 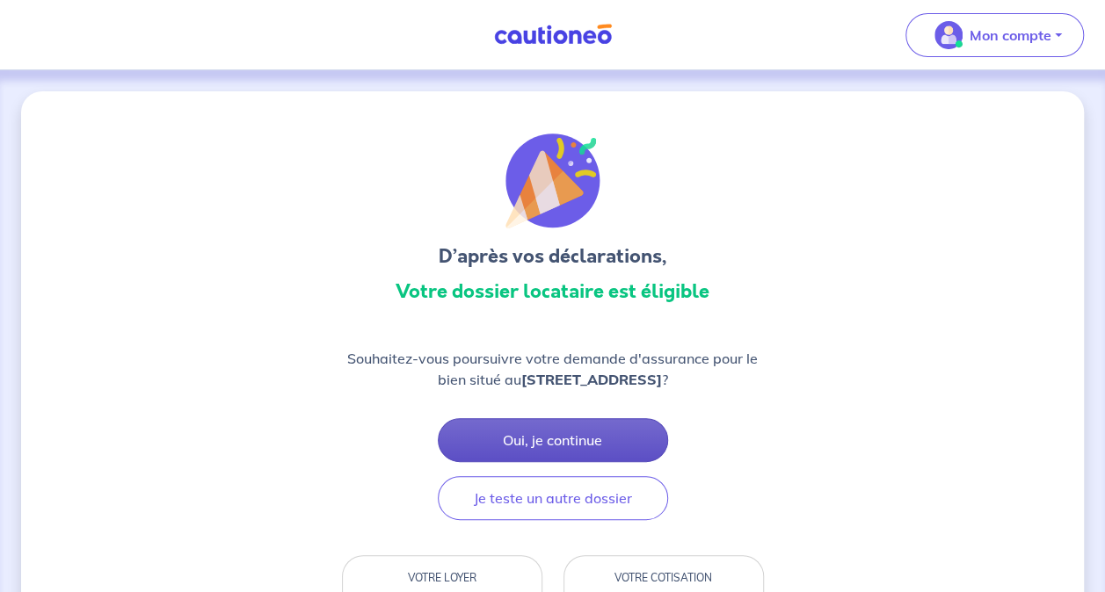 What do you see at coordinates (553, 292) in the screenshot?
I see `h3: Votre dossier locataire est éligible` at bounding box center [553, 292].